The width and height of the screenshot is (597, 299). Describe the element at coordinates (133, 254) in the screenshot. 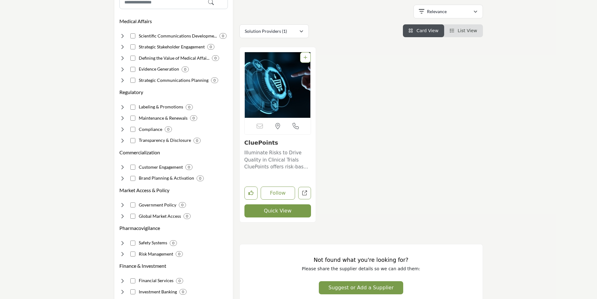

I see `input: Select Risk Management checkbox` at that location.